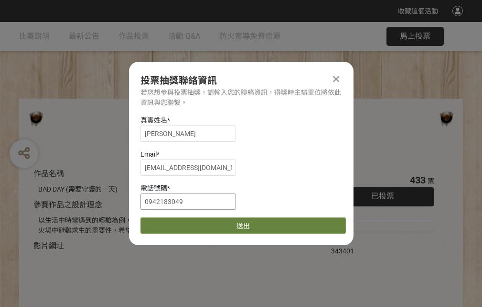  I want to click on span: 已投票, so click(383, 196).